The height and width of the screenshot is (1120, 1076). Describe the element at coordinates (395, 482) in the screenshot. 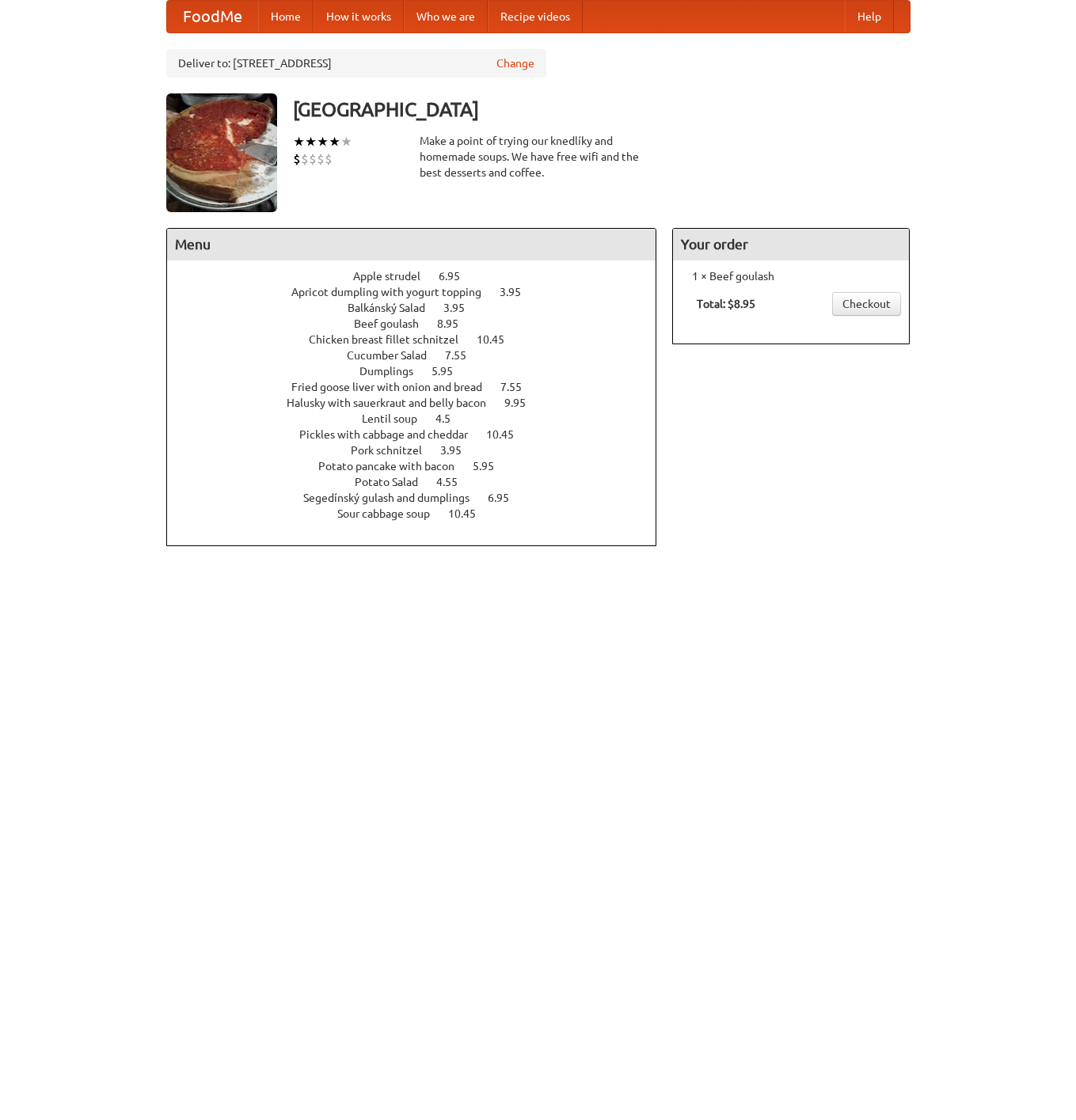

I see `span: Potato Salad` at that location.